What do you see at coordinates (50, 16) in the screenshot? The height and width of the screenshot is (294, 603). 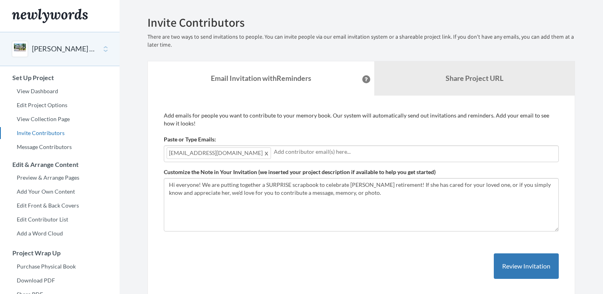 I see `img: Newlywords logo` at bounding box center [50, 16].